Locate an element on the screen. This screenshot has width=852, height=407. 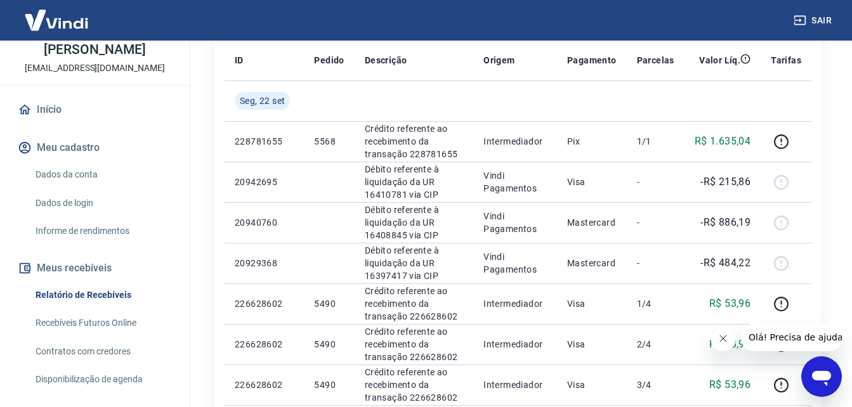
p: Crédito referente ao recebimento da transação 228781655 is located at coordinates (414, 142).